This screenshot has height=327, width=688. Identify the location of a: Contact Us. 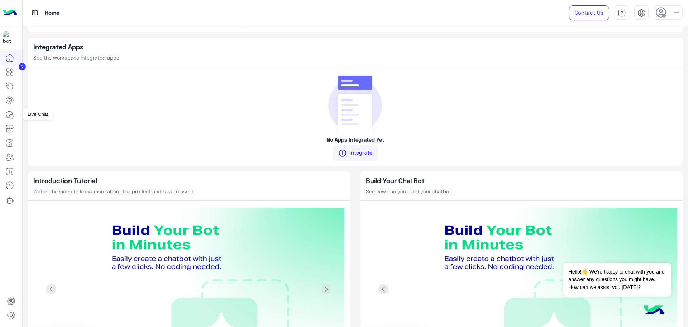
(589, 13).